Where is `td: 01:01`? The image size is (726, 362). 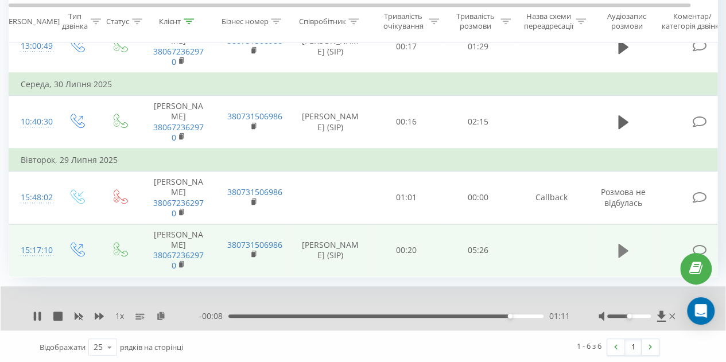 td: 01:01 is located at coordinates (407, 198).